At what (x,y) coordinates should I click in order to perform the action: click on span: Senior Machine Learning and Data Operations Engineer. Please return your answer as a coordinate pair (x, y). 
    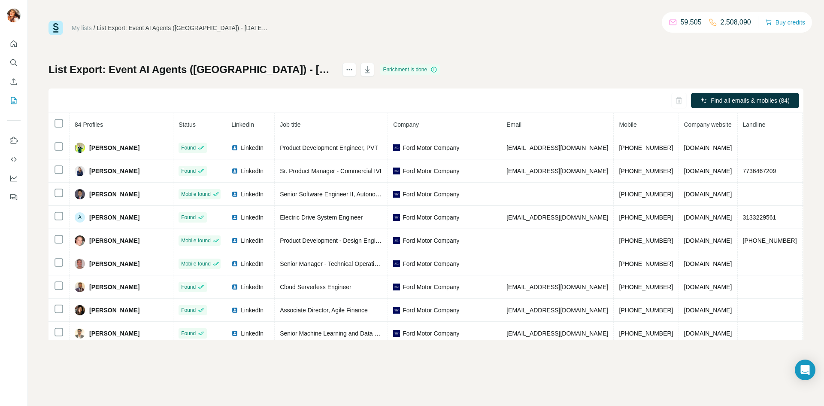
    Looking at the image, I should click on (355, 333).